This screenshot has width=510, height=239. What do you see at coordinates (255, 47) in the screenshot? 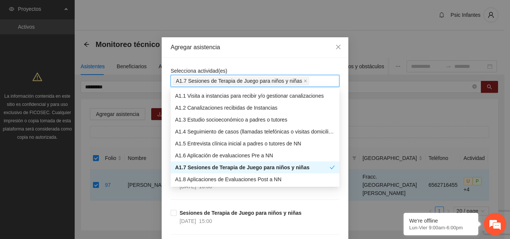
I see `div: Agregar asistencia` at bounding box center [255, 47].